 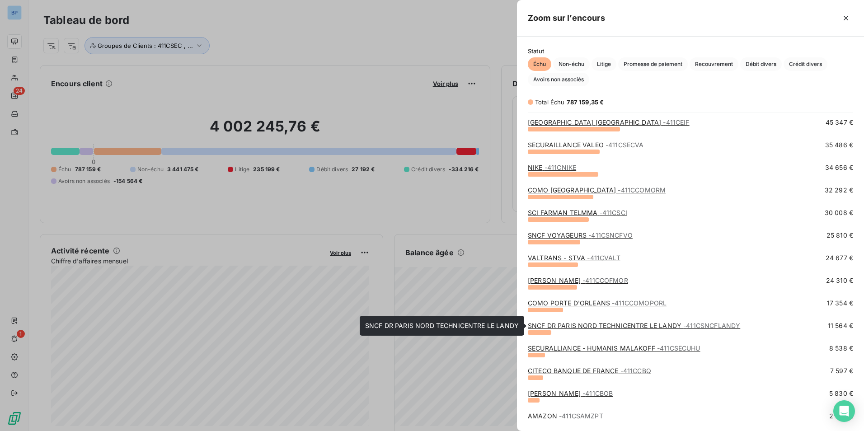 What do you see at coordinates (586, 145) in the screenshot?
I see `a: SECURAILLANCE VALEO` at bounding box center [586, 145].